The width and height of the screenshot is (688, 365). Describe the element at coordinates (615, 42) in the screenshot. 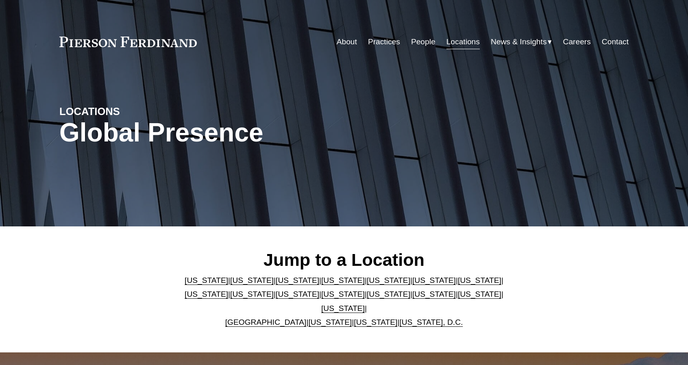

I see `a: Contact` at that location.